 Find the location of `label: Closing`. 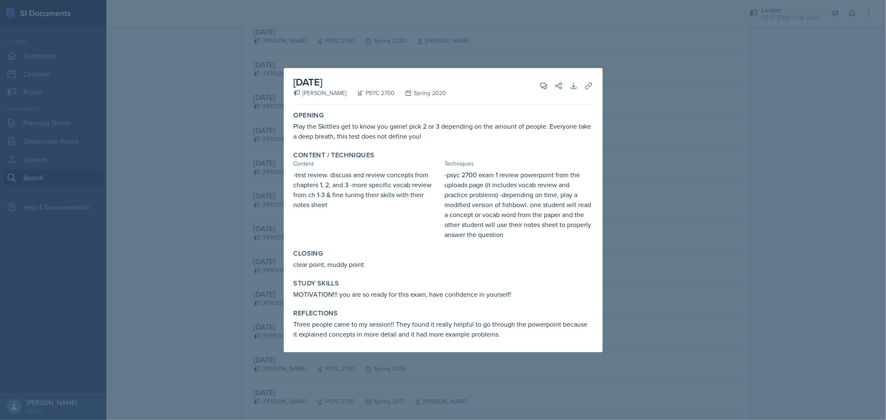

label: Closing is located at coordinates (308, 254).